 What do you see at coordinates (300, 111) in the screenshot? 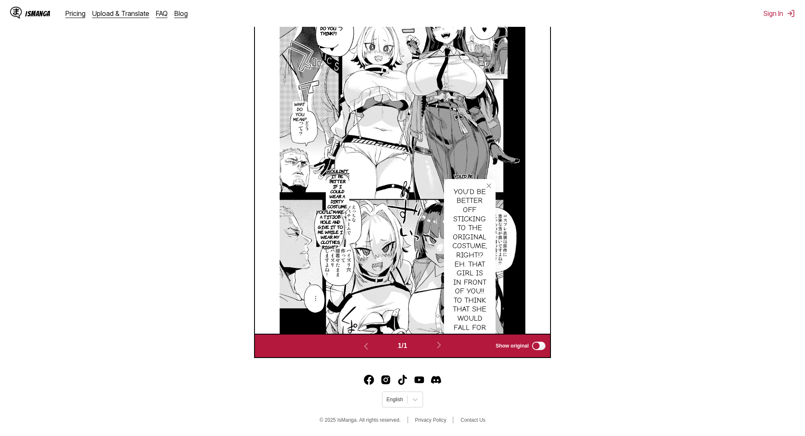
I see `p: What do you mean?` at bounding box center [300, 111].